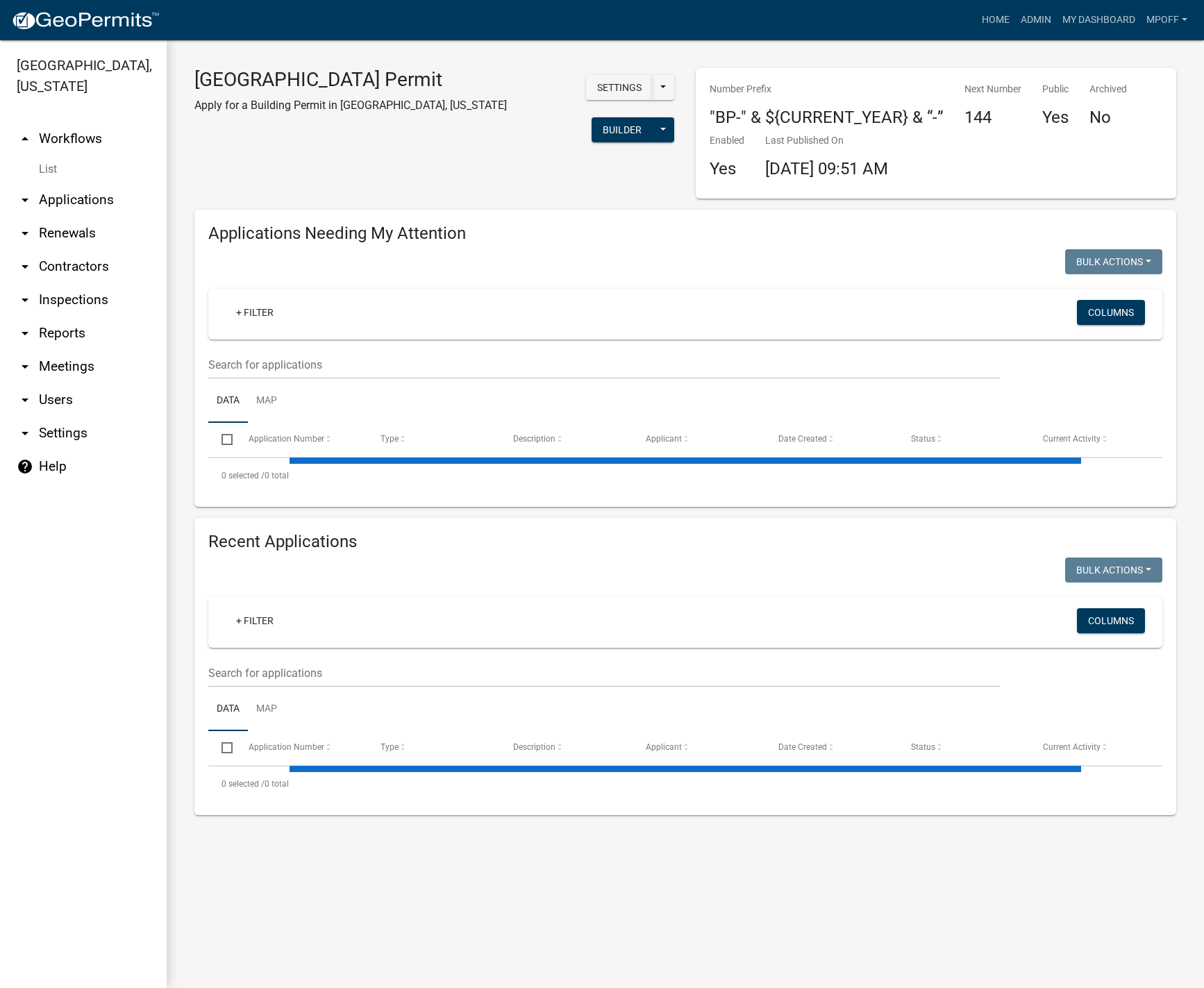 The image size is (1204, 988). Describe the element at coordinates (993, 89) in the screenshot. I see `p: Next Number` at that location.